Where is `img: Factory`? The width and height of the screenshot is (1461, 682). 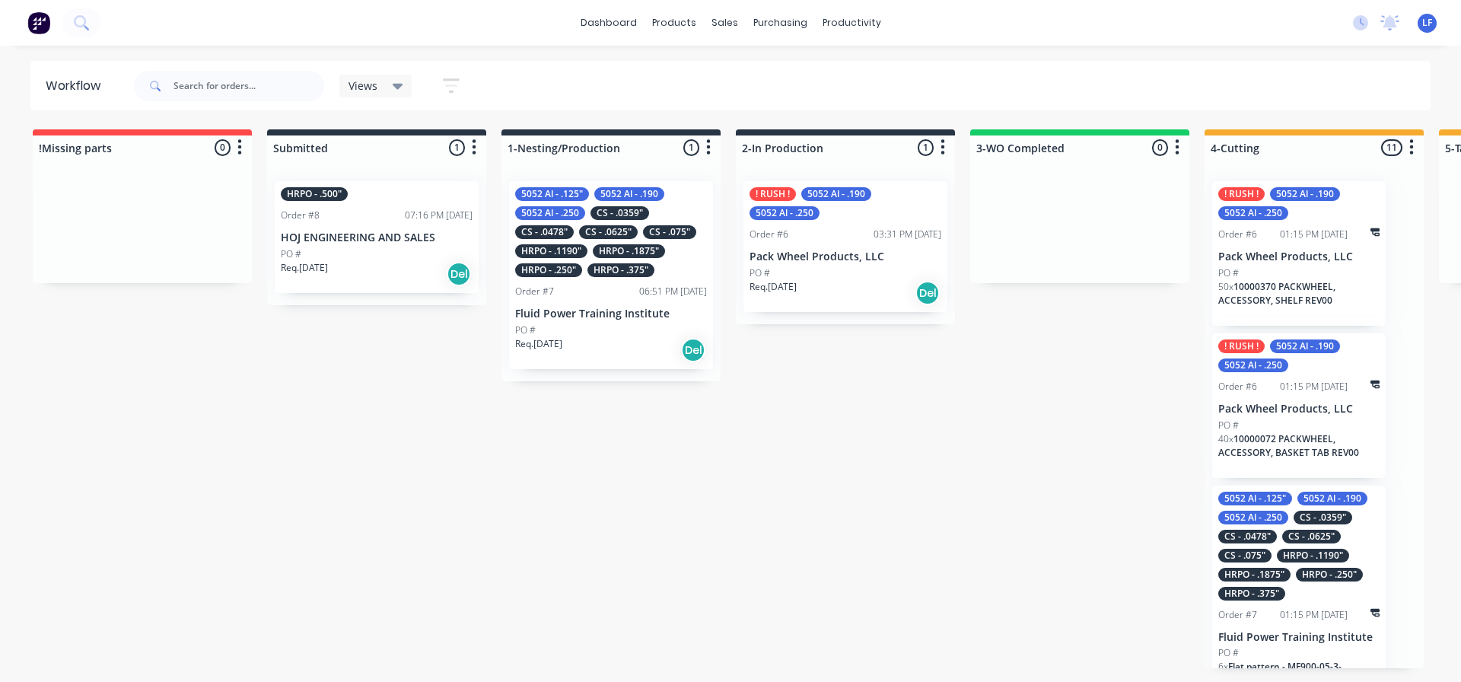
img: Factory is located at coordinates (39, 23).